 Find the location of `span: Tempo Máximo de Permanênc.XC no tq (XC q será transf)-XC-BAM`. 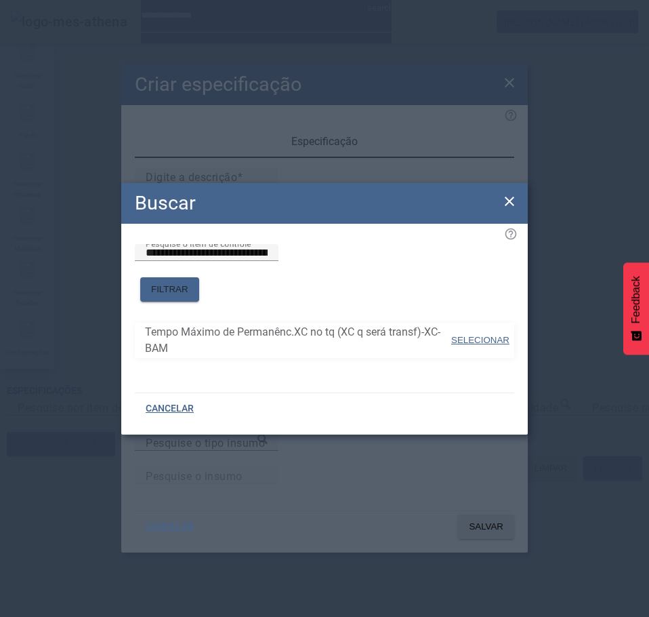

span: Tempo Máximo de Permanênc.XC no tq (XC q será transf)-XC-BAM is located at coordinates (298, 340).